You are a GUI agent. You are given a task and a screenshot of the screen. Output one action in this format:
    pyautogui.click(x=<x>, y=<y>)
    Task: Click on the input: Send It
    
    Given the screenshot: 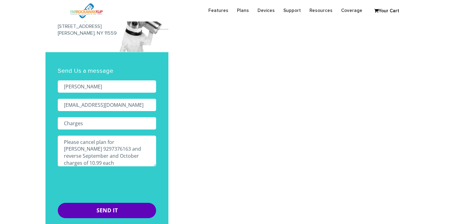 What is the action you would take?
    pyautogui.click(x=107, y=211)
    